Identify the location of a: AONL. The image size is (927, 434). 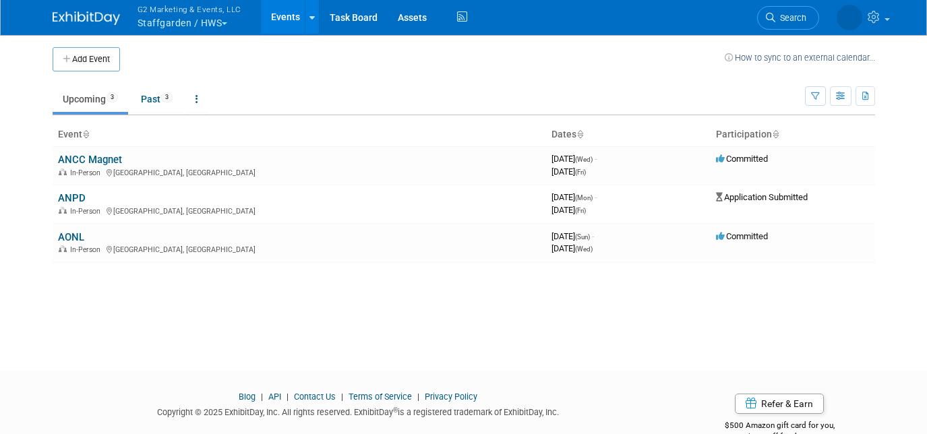
(71, 237).